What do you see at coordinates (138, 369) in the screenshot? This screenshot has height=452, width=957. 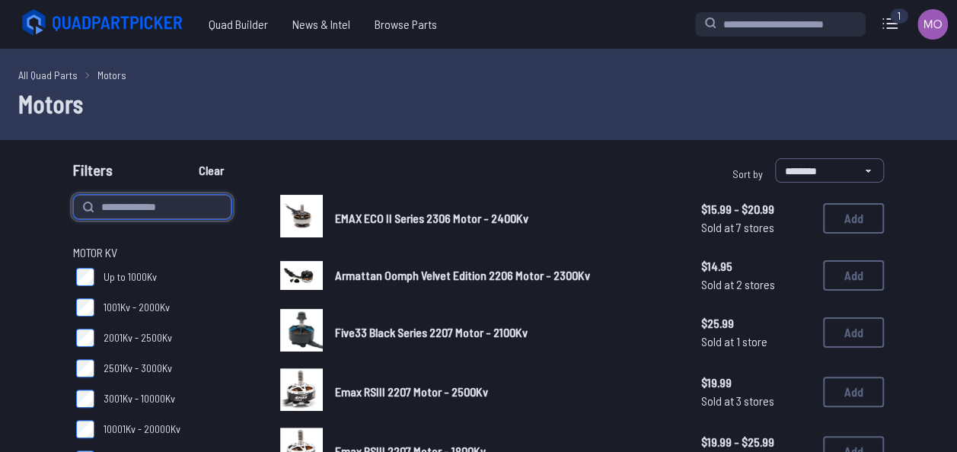 I see `span: 2501Kv - 3000Kv` at bounding box center [138, 369].